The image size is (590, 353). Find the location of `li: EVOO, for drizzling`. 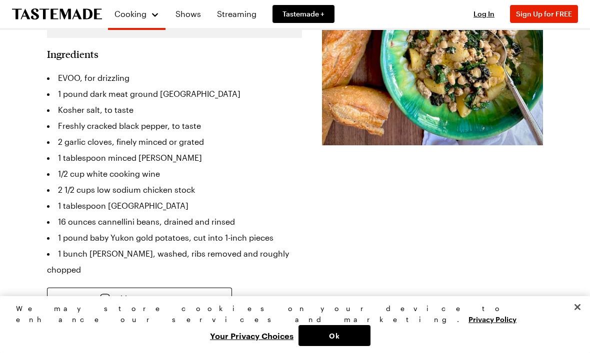

li: EVOO, for drizzling is located at coordinates (174, 78).